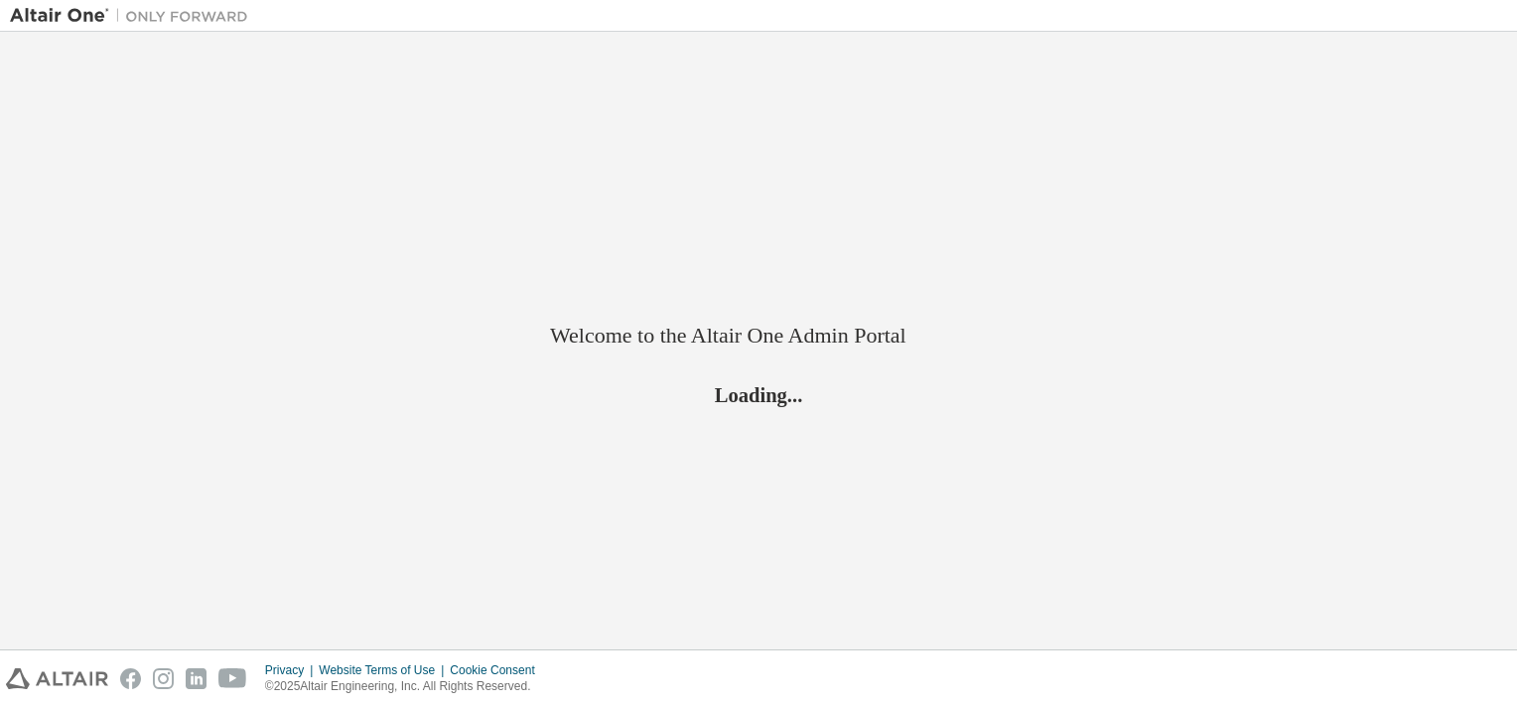  Describe the element at coordinates (384, 670) in the screenshot. I see `div: Website Terms of Use` at that location.